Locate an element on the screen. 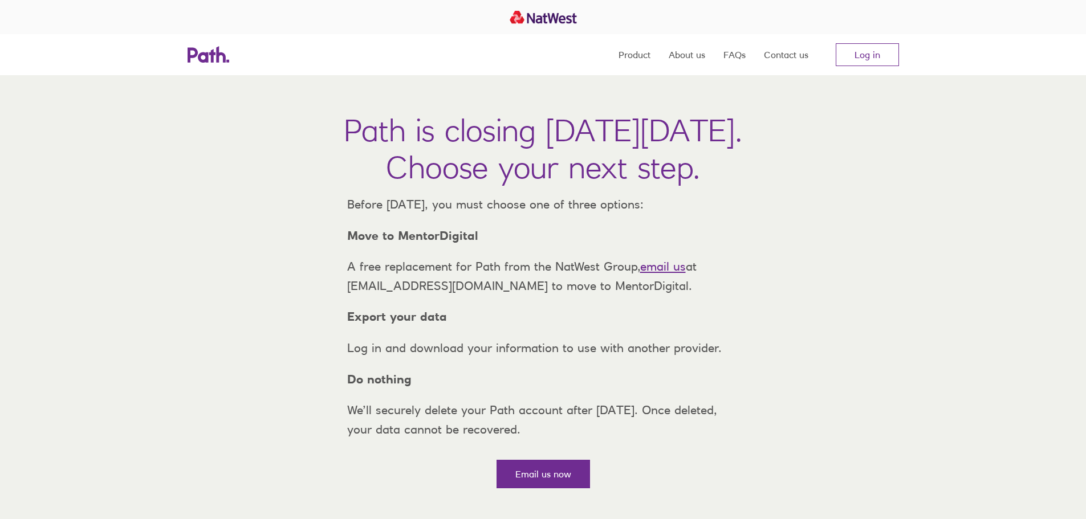  p: Log in and download your information to use with another provider. is located at coordinates (543, 348).